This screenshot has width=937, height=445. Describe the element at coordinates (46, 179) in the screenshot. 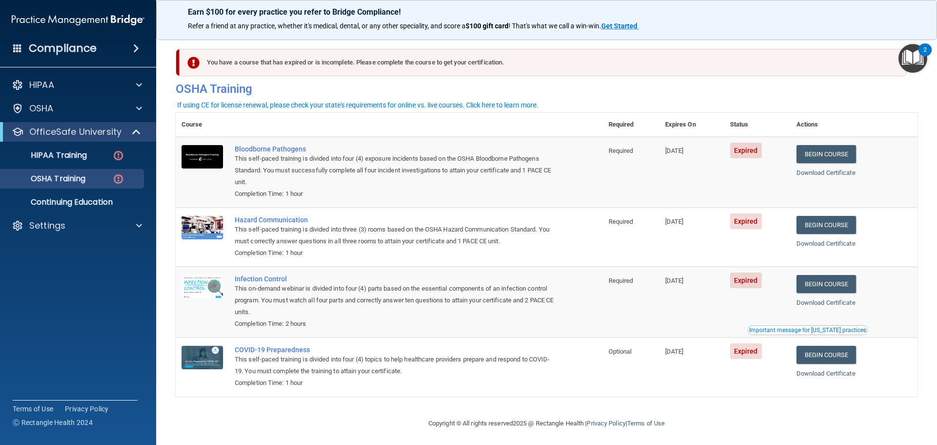

I see `p: OSHA Training` at that location.